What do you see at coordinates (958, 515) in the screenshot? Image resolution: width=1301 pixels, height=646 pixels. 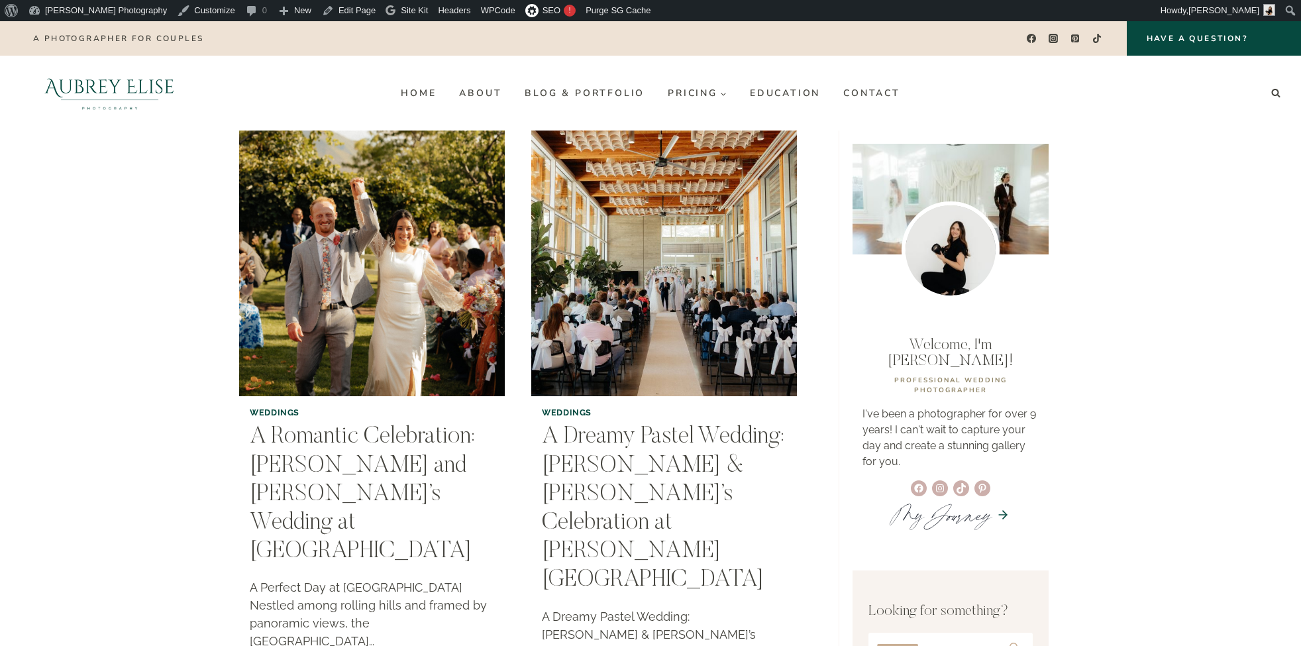 I see `em: Journey` at bounding box center [958, 515].